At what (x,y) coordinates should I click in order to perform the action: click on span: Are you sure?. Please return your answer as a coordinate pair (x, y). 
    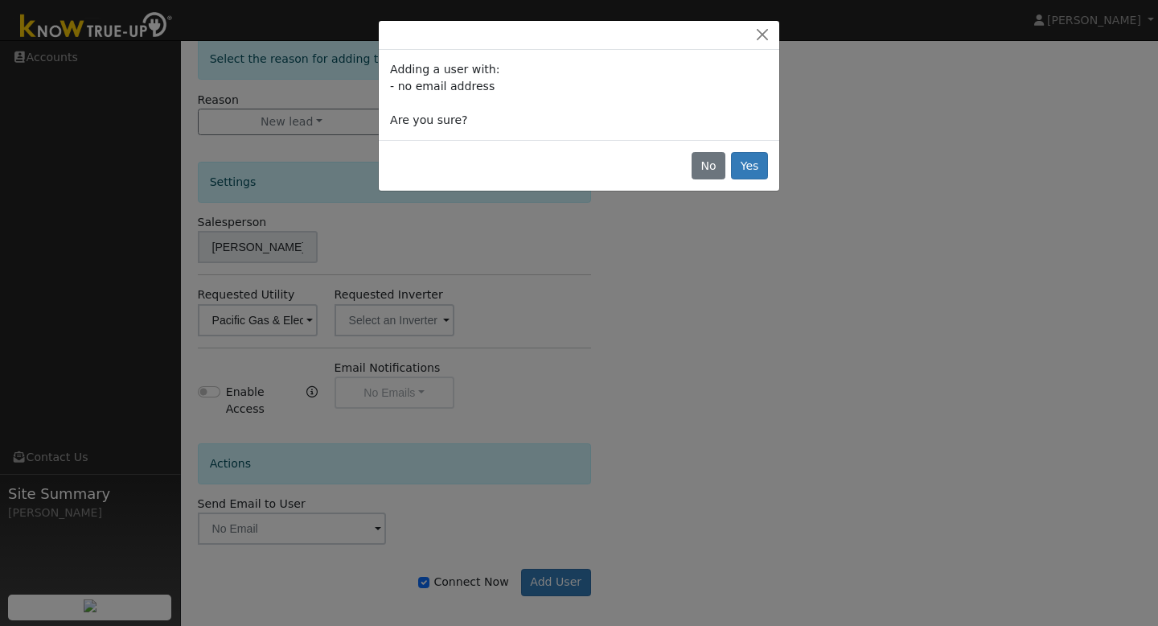
    Looking at the image, I should click on (429, 120).